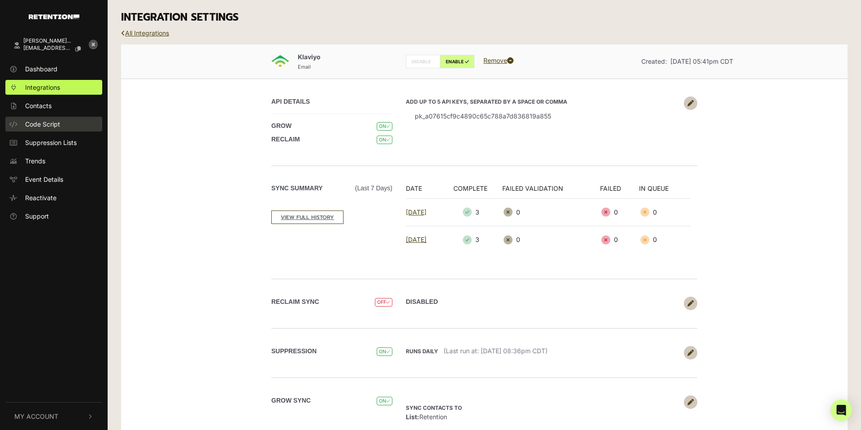 This screenshot has height=430, width=861. I want to click on a: Trends, so click(54, 161).